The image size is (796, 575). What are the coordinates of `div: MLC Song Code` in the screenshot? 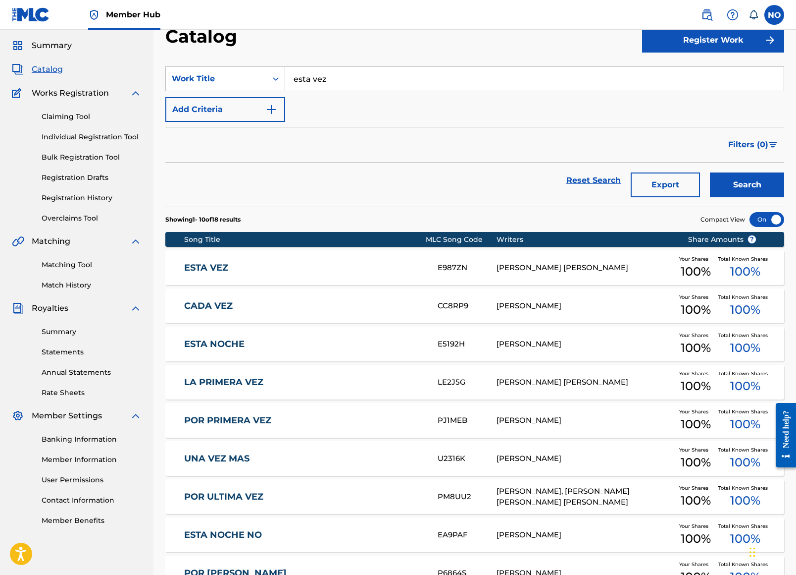 It's located at (461, 239).